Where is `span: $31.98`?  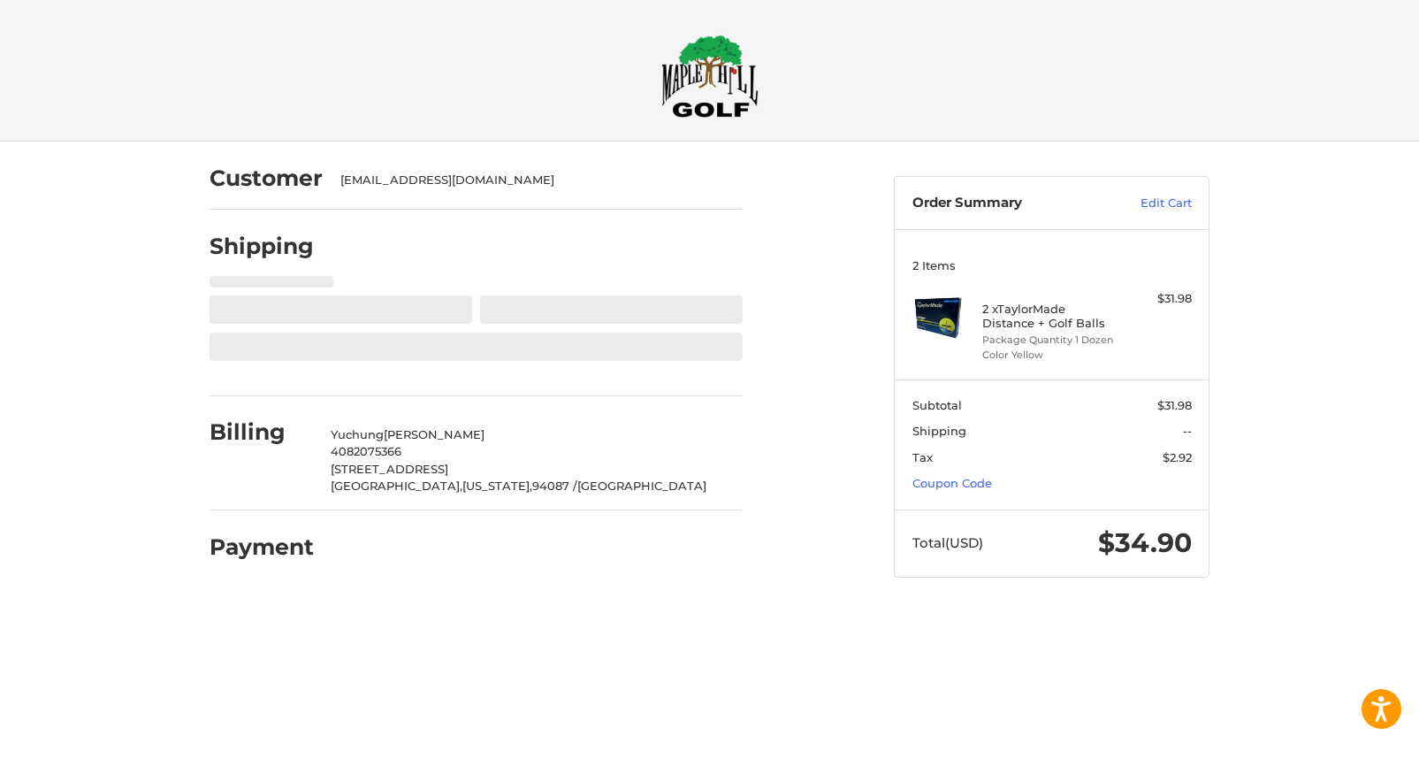
span: $31.98 is located at coordinates (1174, 405).